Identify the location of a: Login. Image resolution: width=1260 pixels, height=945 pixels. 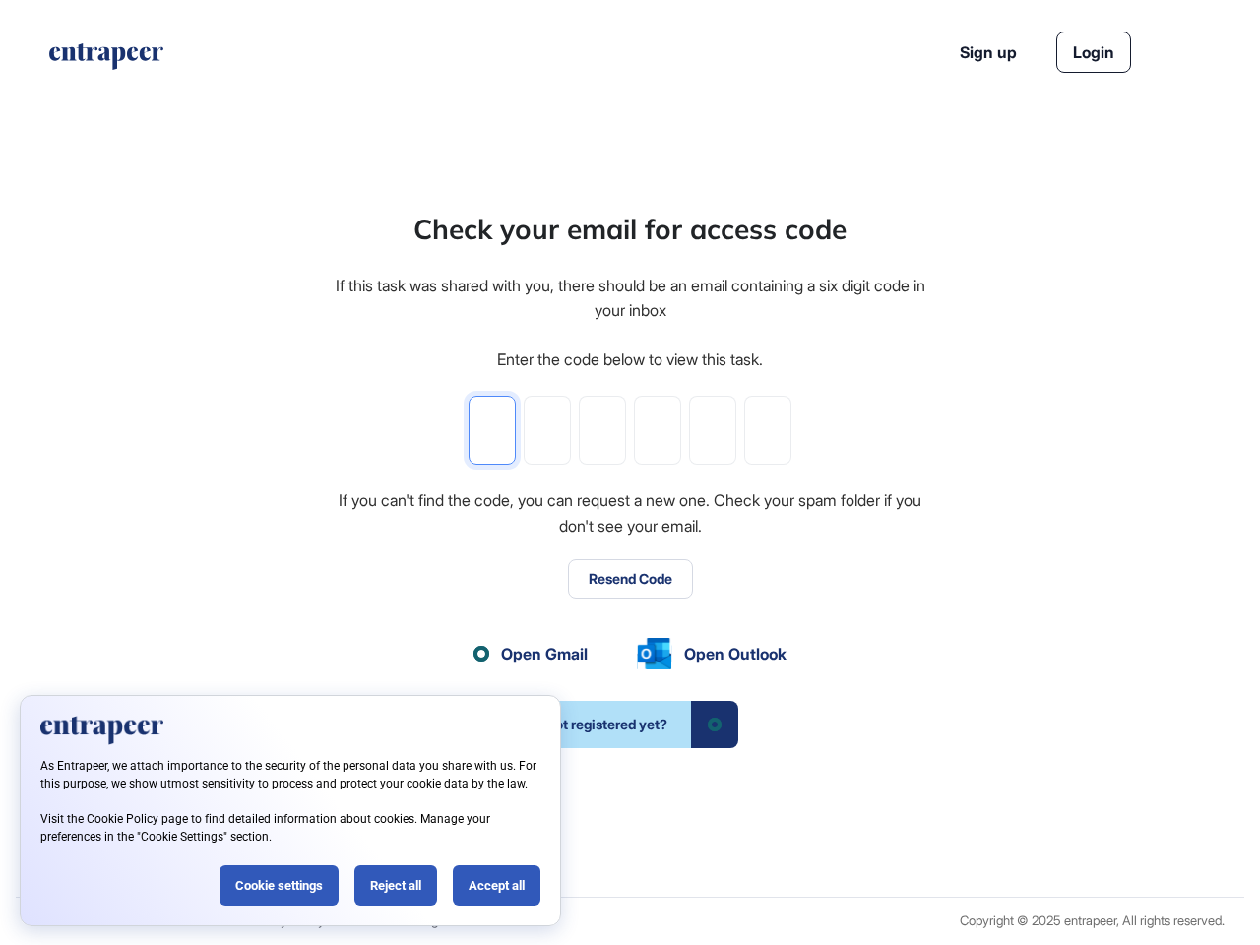
(1094, 52).